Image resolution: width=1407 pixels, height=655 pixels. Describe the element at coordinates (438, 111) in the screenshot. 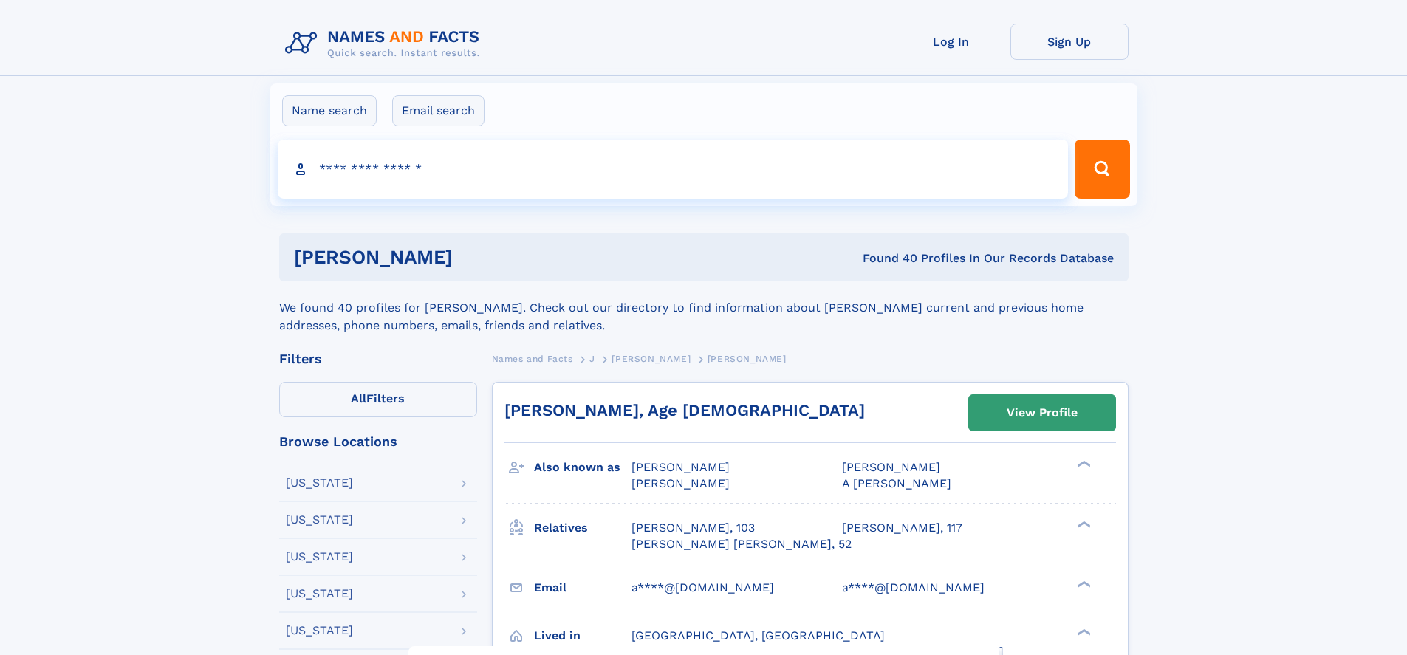

I see `label: Email search` at that location.